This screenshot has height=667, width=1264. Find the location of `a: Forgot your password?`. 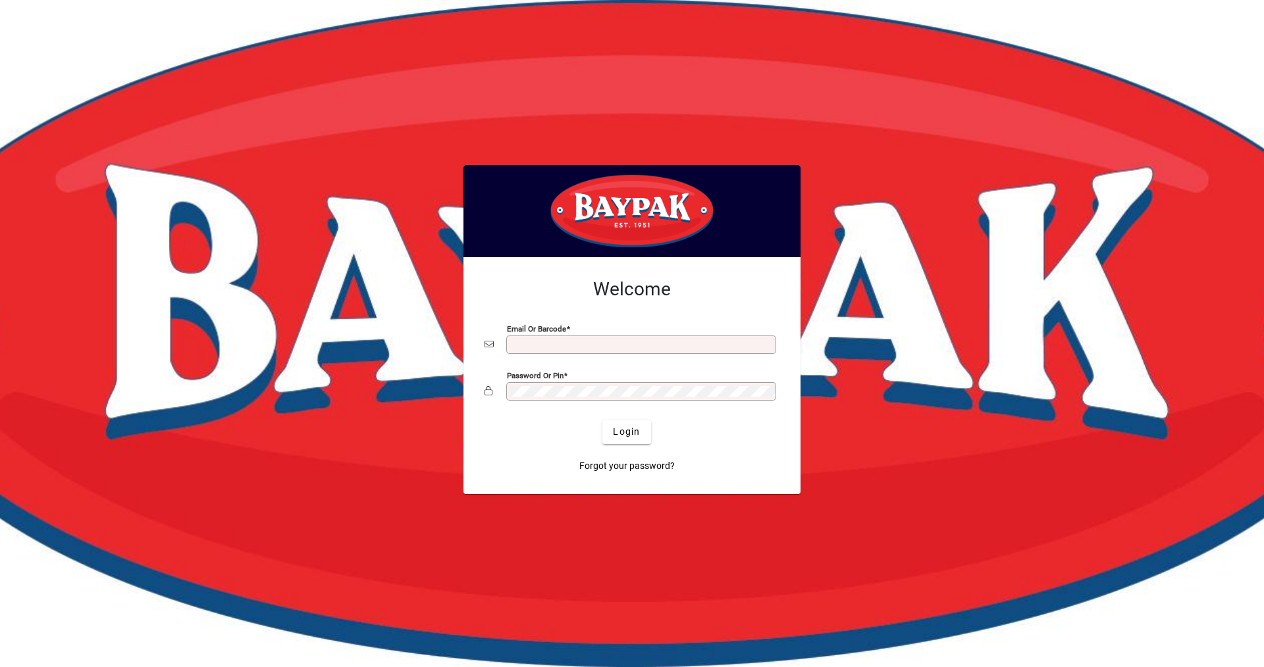

a: Forgot your password? is located at coordinates (627, 467).